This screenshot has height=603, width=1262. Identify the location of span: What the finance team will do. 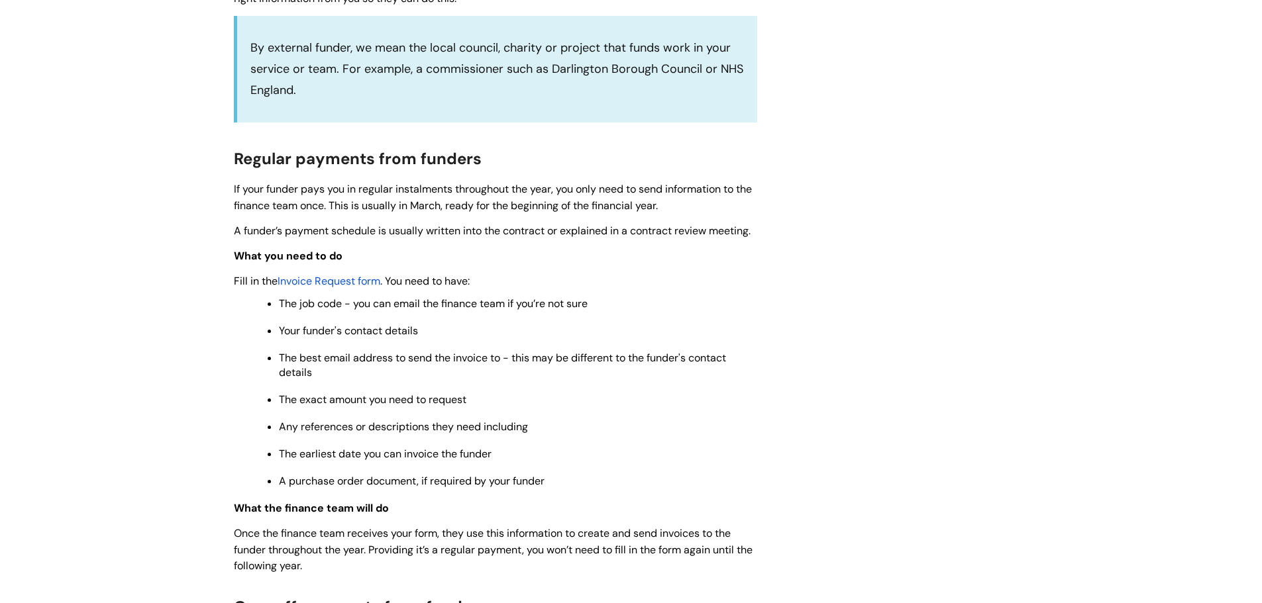
(311, 508).